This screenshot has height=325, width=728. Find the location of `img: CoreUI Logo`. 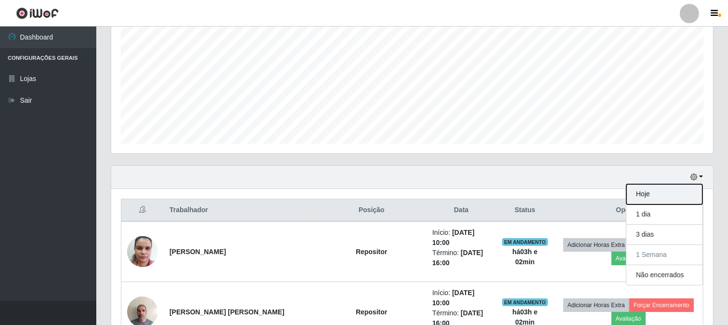

img: CoreUI Logo is located at coordinates (37, 13).